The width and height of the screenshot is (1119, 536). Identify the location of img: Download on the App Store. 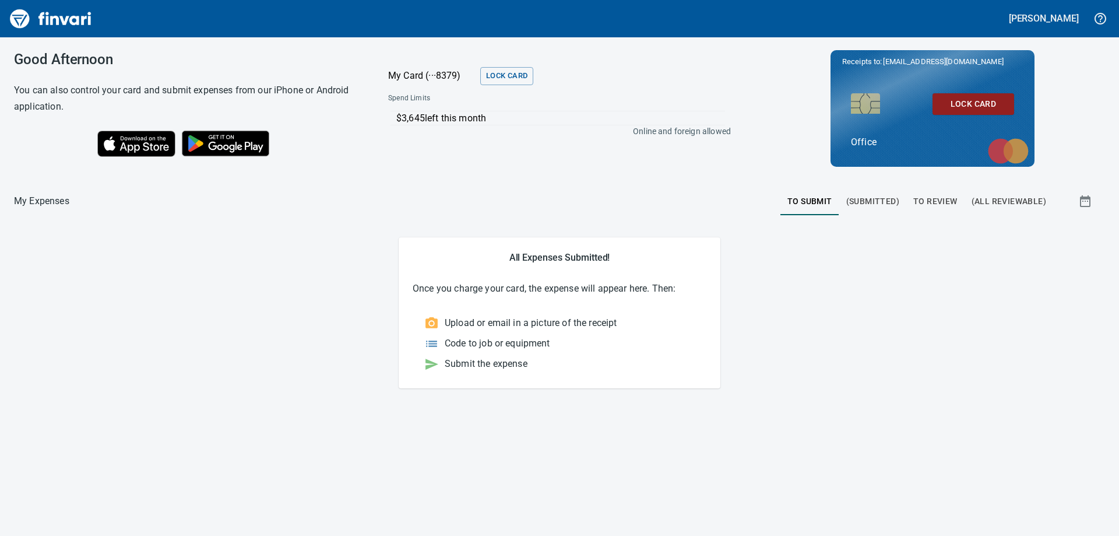
(136, 143).